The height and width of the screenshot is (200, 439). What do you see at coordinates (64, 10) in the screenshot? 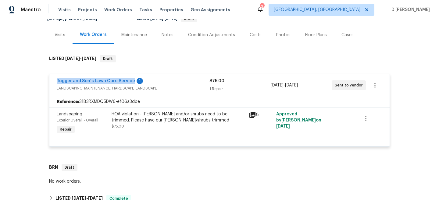
I see `span: Visits` at bounding box center [64, 10].